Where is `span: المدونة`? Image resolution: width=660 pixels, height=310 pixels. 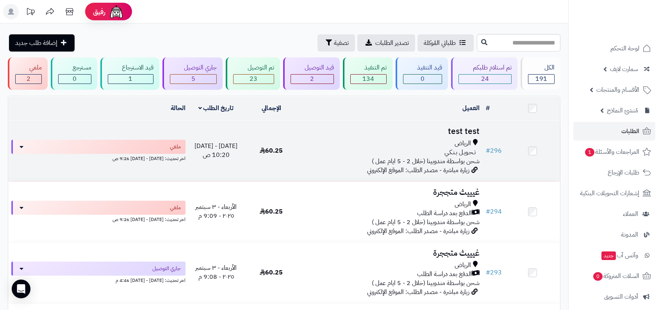 span: المدونة is located at coordinates (630, 235).